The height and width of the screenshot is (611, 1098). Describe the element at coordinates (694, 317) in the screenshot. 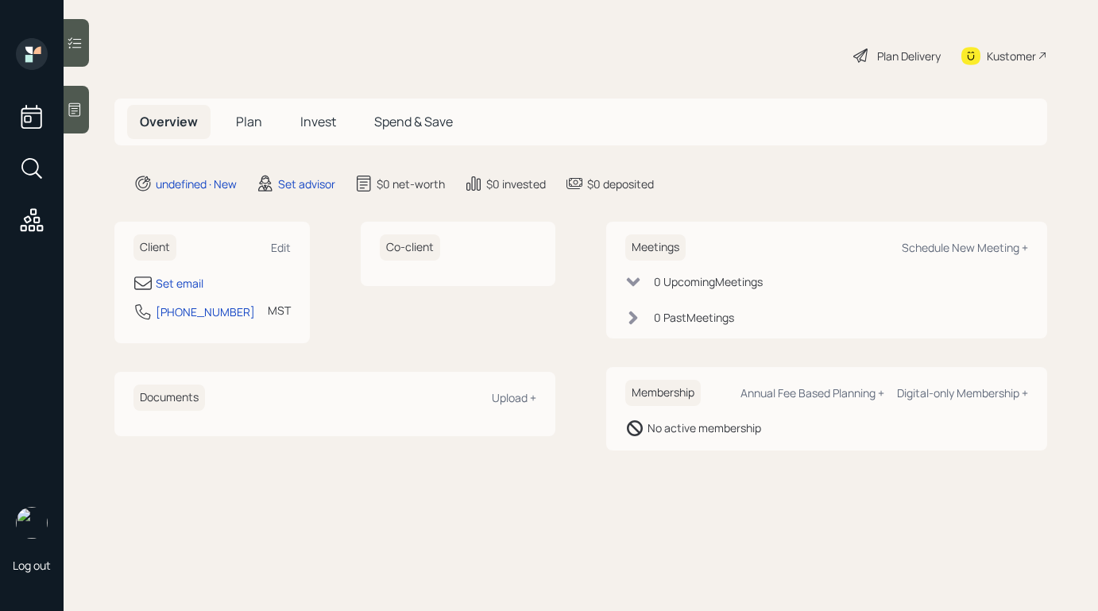

I see `div: 0 Past Meeting s` at that location.